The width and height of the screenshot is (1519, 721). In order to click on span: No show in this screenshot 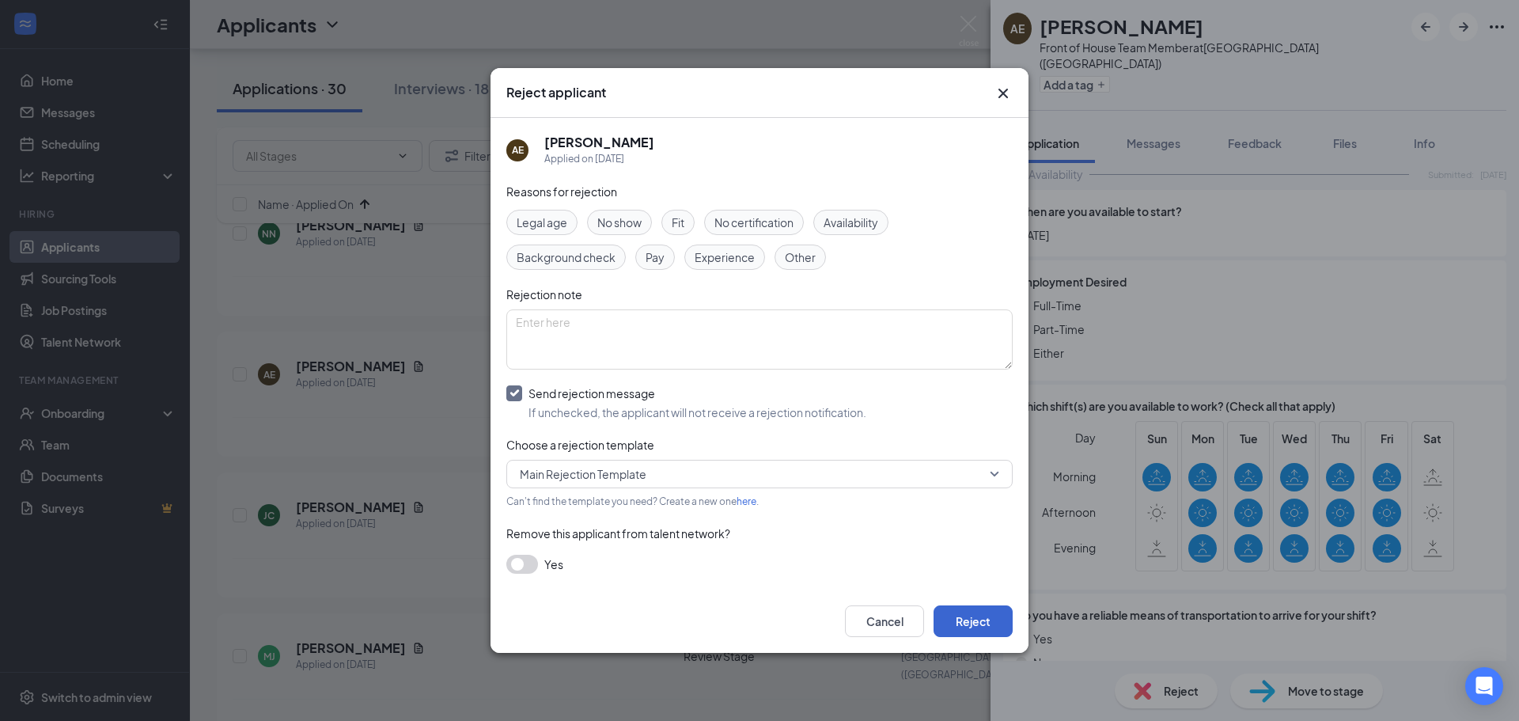, I will do `click(619, 222)`.